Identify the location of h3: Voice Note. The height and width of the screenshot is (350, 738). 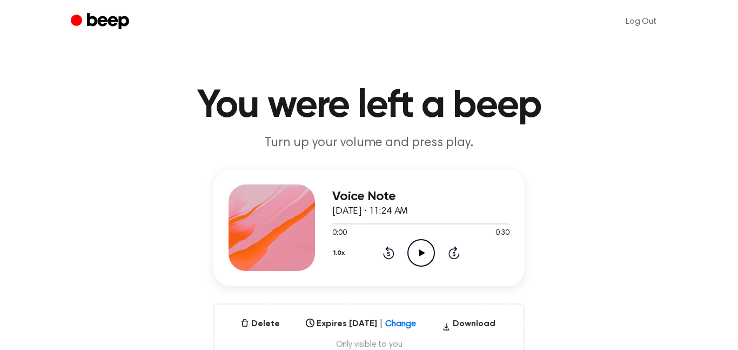
(421, 196).